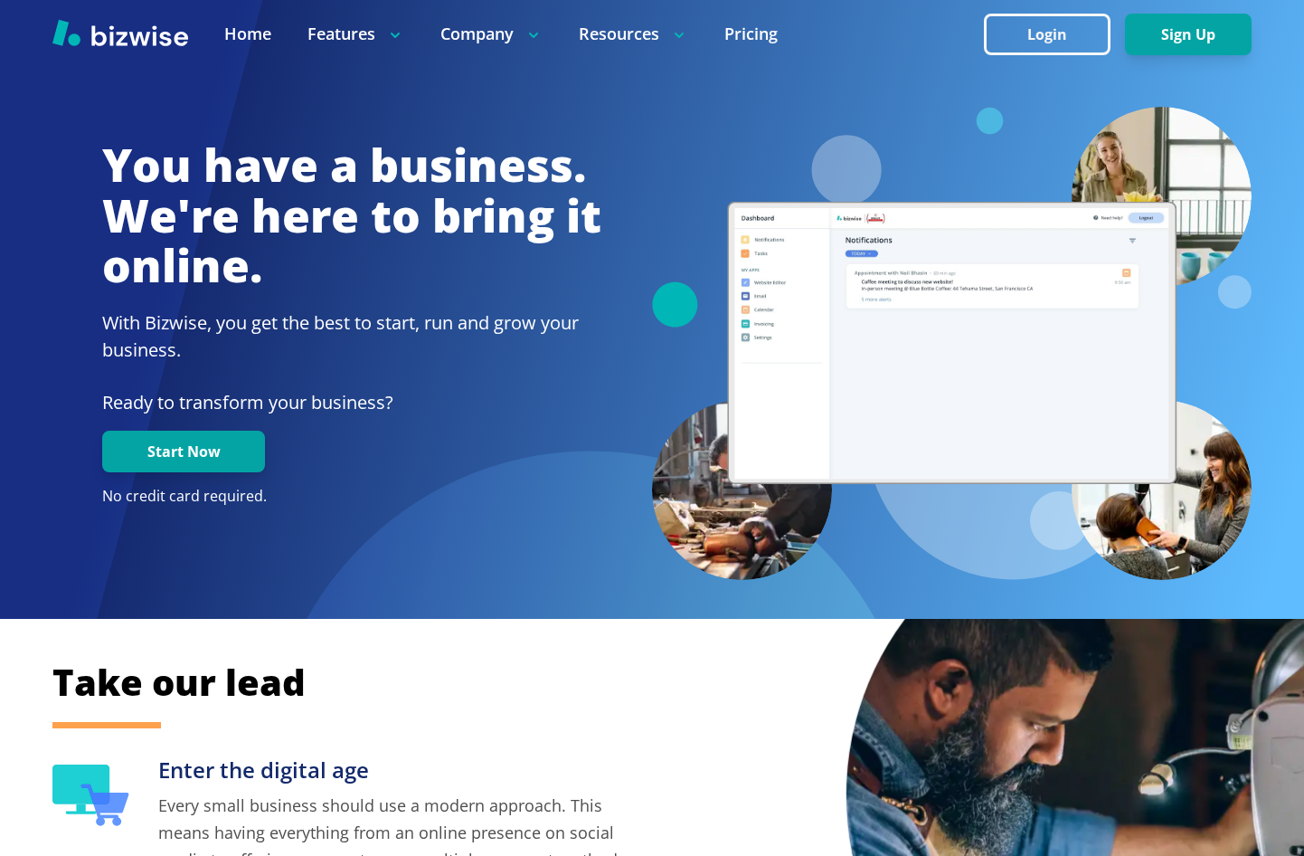 Image resolution: width=1304 pixels, height=856 pixels. What do you see at coordinates (184, 451) in the screenshot?
I see `a: Start Now` at bounding box center [184, 451].